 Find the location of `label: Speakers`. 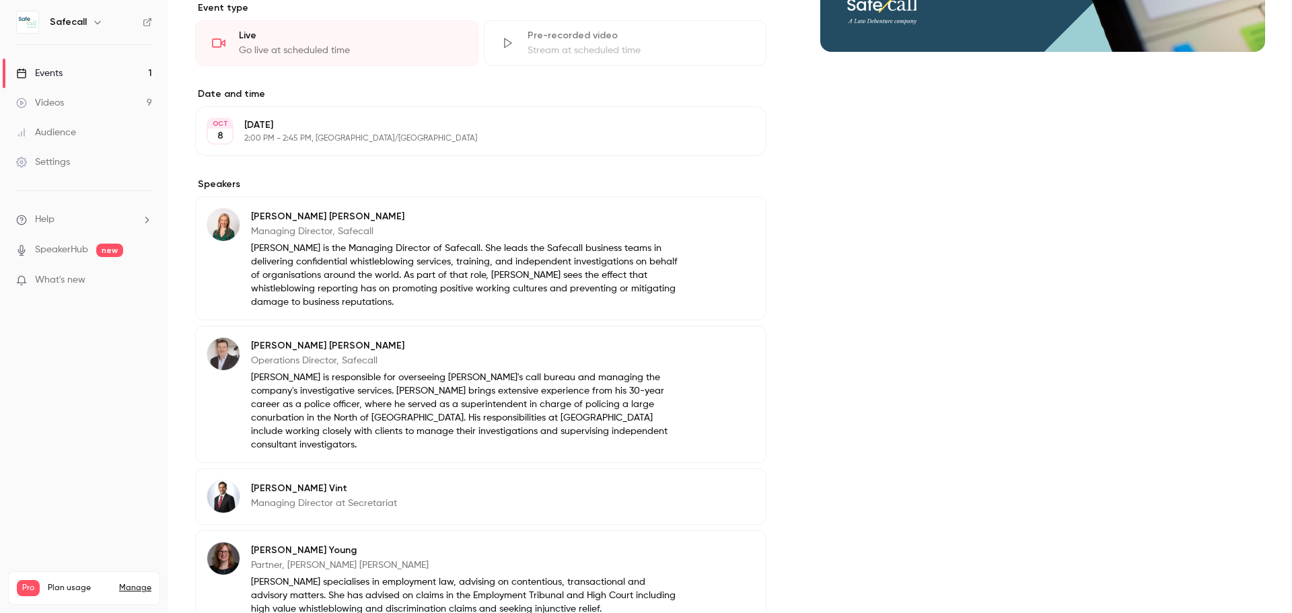

label: Speakers is located at coordinates (480, 184).